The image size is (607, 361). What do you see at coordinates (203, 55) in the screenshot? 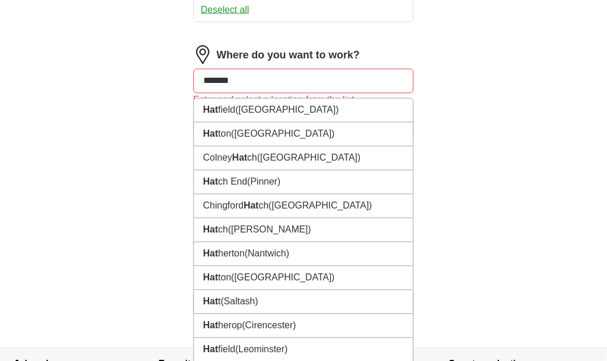
I see `img: location.png` at bounding box center [203, 55].